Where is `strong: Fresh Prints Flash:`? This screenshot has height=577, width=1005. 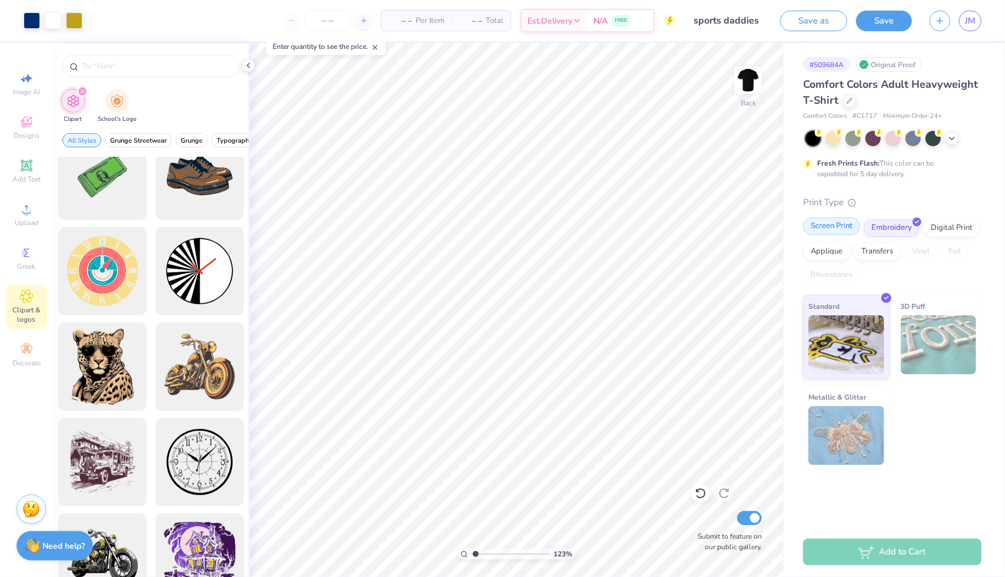 strong: Fresh Prints Flash: is located at coordinates (849, 163).